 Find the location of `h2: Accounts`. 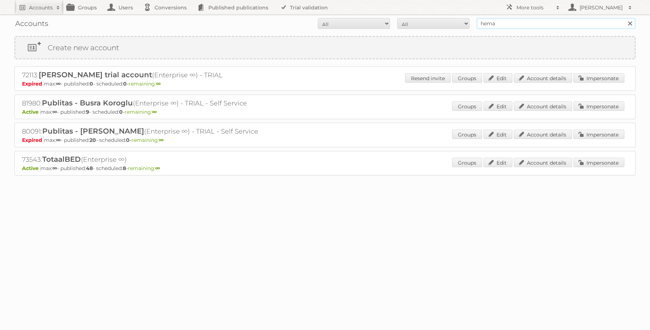

h2: Accounts is located at coordinates (41, 8).